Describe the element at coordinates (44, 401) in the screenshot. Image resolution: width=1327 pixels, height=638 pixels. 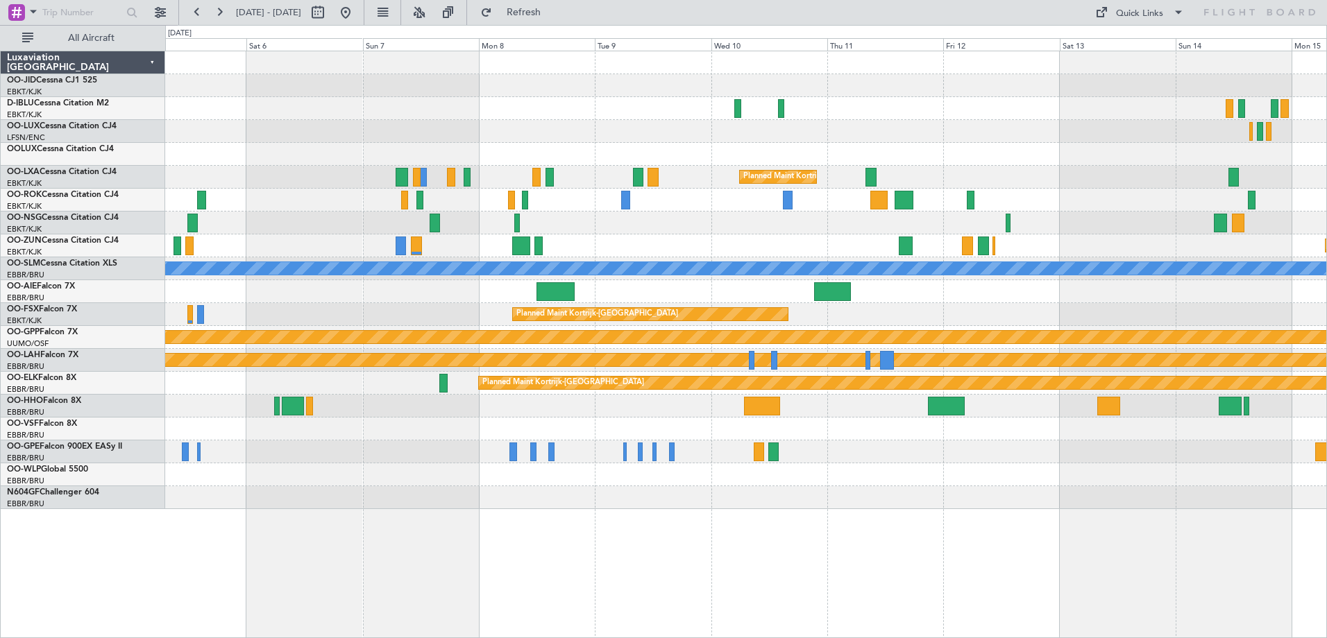
I see `a: OO-HHOFalcon 8X` at that location.